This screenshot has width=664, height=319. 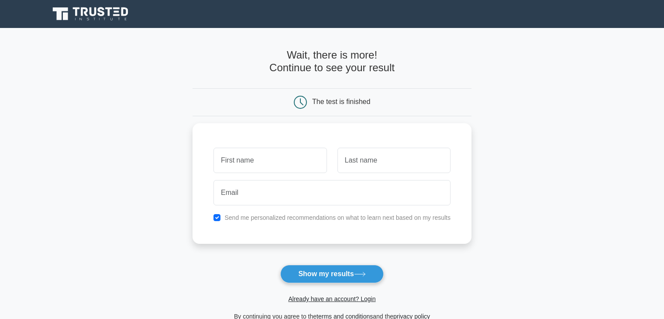 What do you see at coordinates (338, 218) in the screenshot?
I see `label: Send me personalized recommendations on what to learn next based on my results` at bounding box center [338, 218].